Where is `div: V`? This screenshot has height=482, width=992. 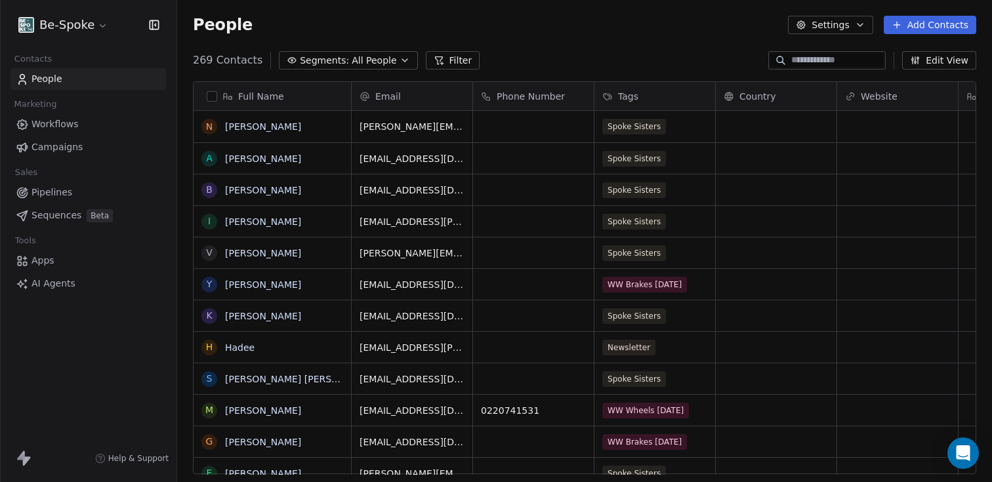
div: V is located at coordinates (209, 253).